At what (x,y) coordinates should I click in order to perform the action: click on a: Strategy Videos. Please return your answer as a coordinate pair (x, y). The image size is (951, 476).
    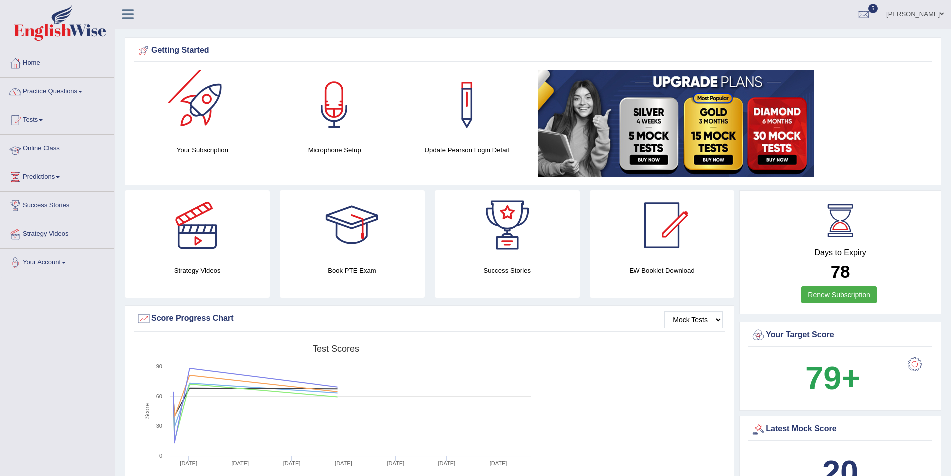
    Looking at the image, I should click on (57, 233).